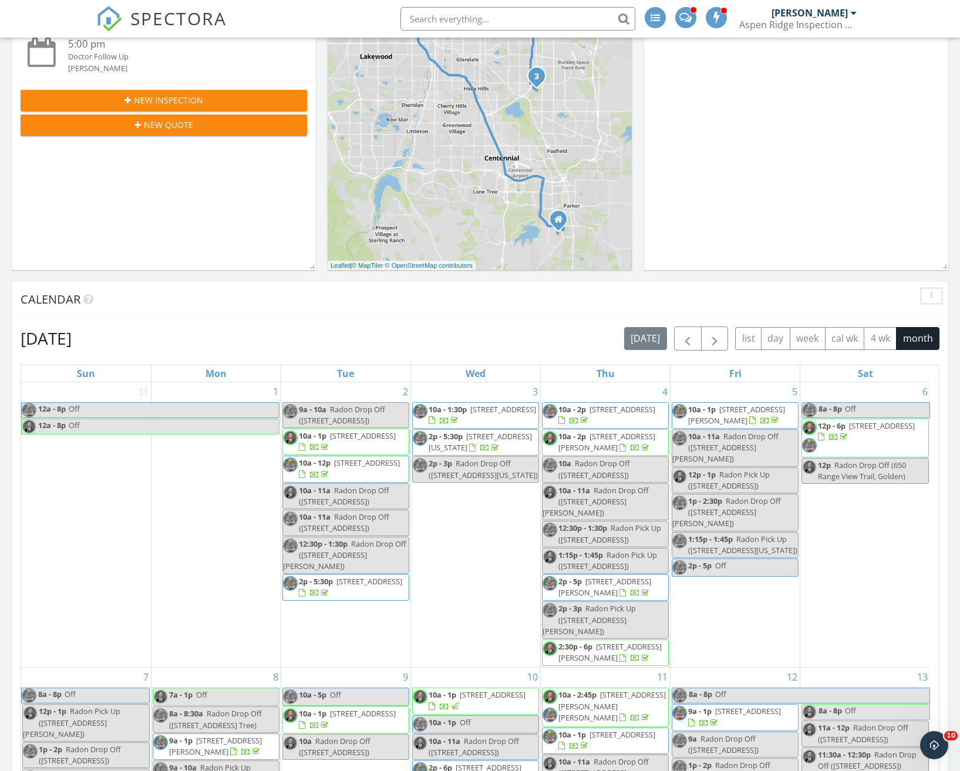  Describe the element at coordinates (535, 392) in the screenshot. I see `a: Go to September 3, 2025` at that location.